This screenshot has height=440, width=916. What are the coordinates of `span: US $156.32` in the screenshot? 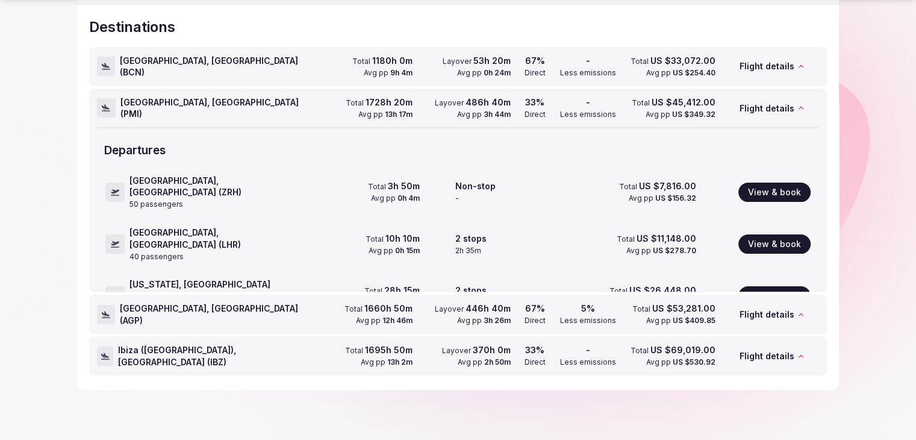 It's located at (675, 198).